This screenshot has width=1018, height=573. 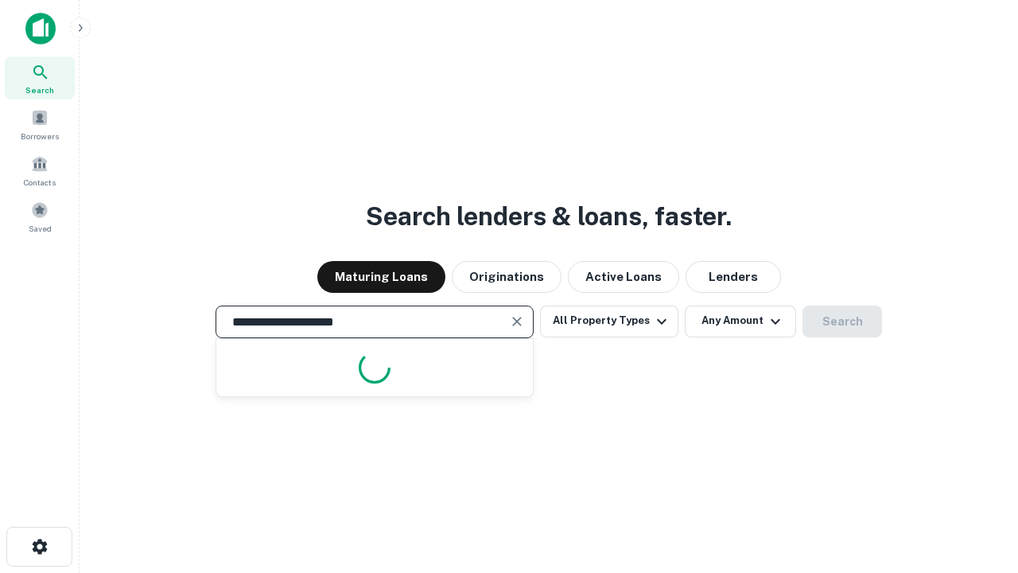 What do you see at coordinates (624, 277) in the screenshot?
I see `button: Active Loans` at bounding box center [624, 277].